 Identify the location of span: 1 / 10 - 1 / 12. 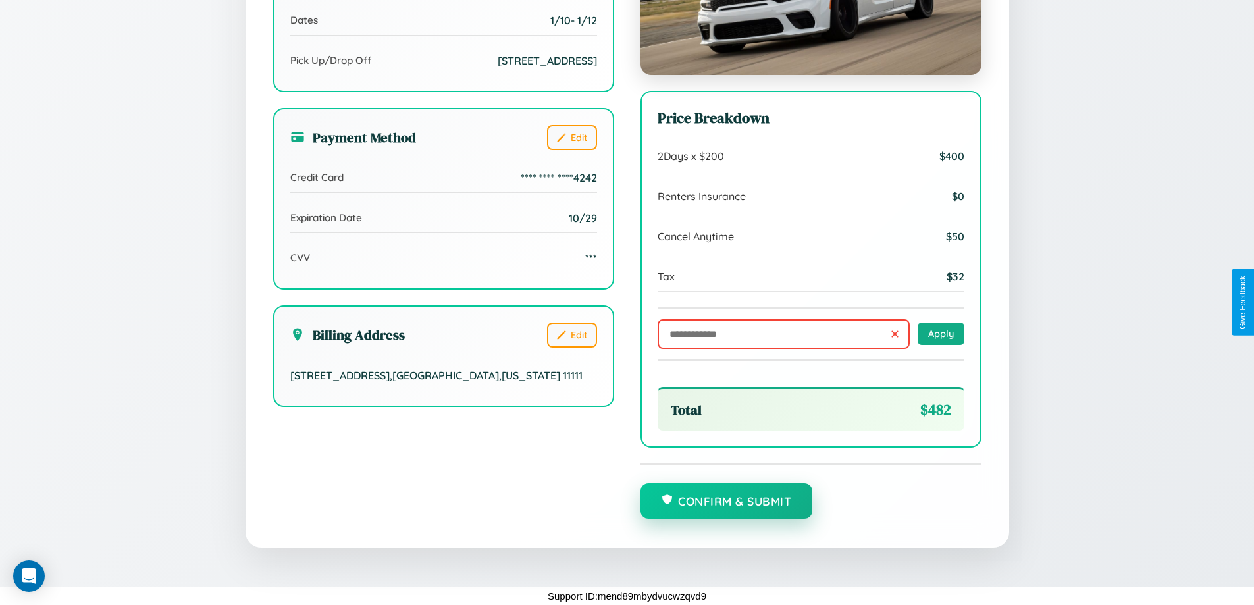
(573, 20).